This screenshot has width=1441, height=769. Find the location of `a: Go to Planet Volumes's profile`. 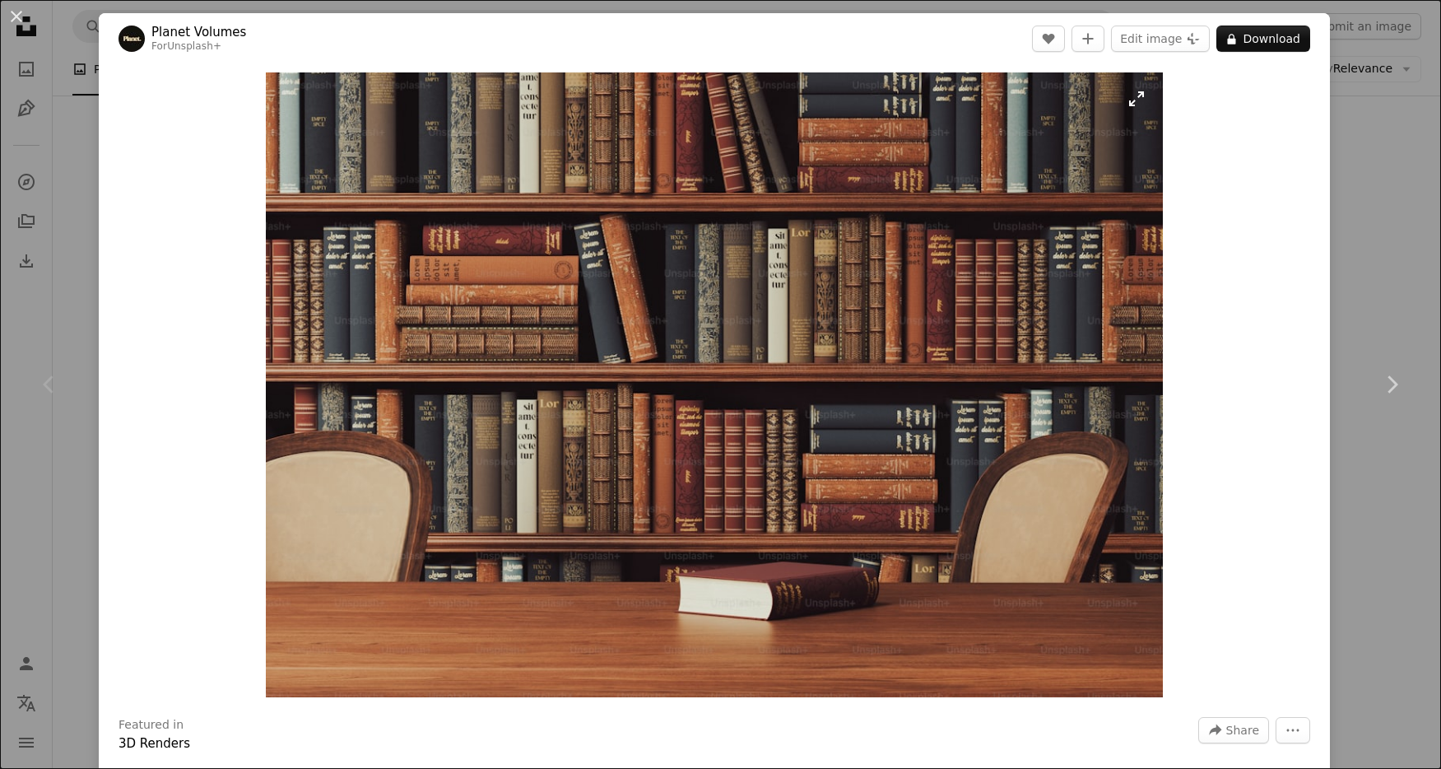

a: Go to Planet Volumes's profile is located at coordinates (132, 39).